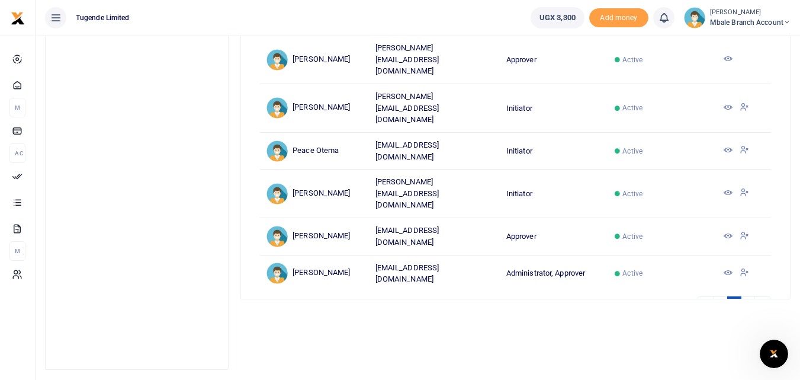 The image size is (800, 380). I want to click on textarea: Message…, so click(119, 274).